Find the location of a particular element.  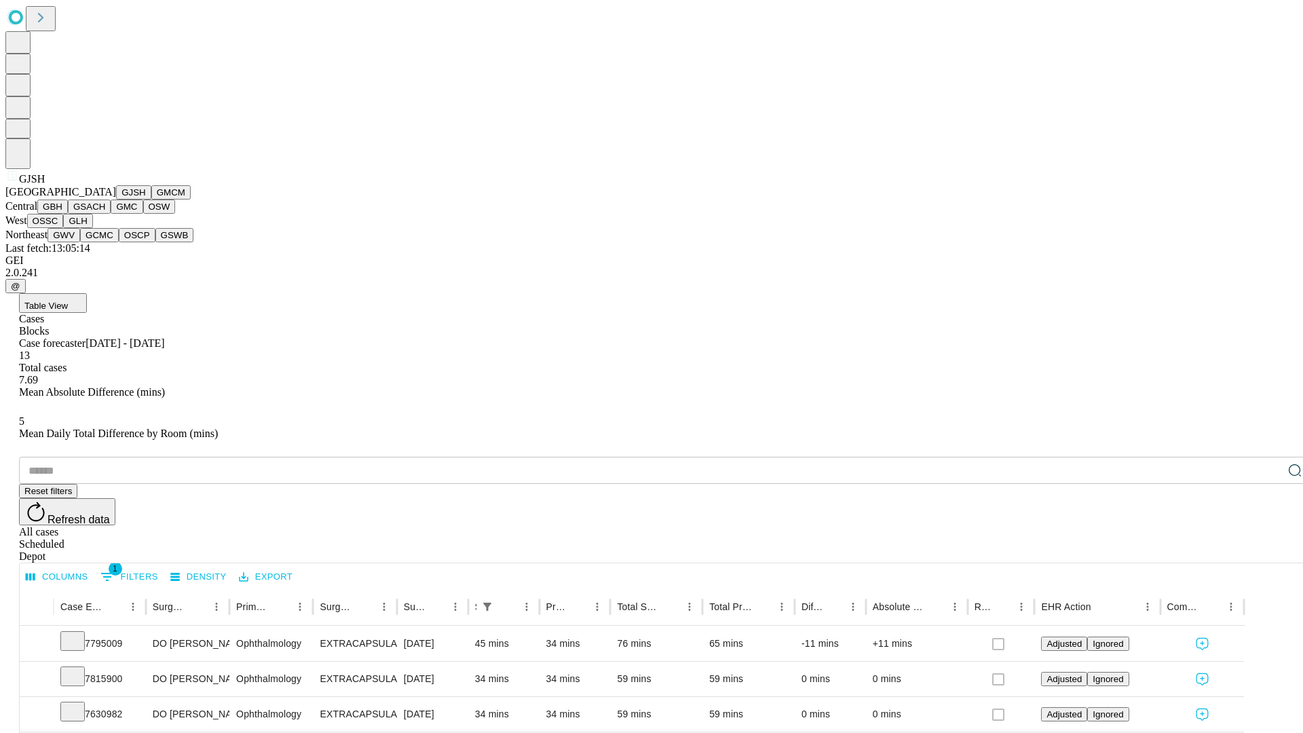

span: Reset filters is located at coordinates (48, 491).